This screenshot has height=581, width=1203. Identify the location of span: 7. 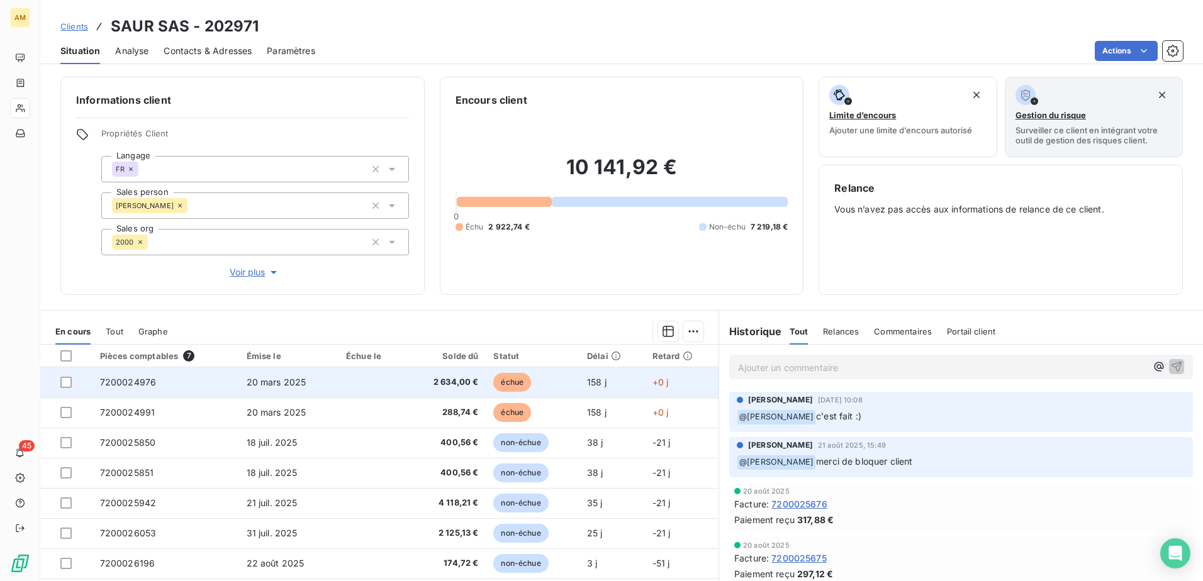
(189, 356).